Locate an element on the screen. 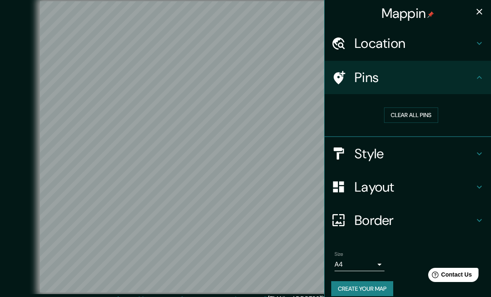 This screenshot has width=491, height=297. h4: Pins is located at coordinates (415, 77).